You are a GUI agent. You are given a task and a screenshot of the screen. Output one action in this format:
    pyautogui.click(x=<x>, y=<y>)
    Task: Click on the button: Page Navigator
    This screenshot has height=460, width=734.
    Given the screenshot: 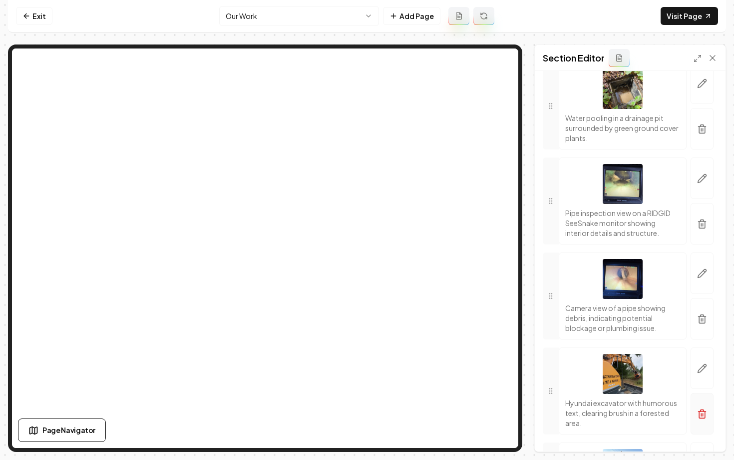 What is the action you would take?
    pyautogui.click(x=62, y=430)
    